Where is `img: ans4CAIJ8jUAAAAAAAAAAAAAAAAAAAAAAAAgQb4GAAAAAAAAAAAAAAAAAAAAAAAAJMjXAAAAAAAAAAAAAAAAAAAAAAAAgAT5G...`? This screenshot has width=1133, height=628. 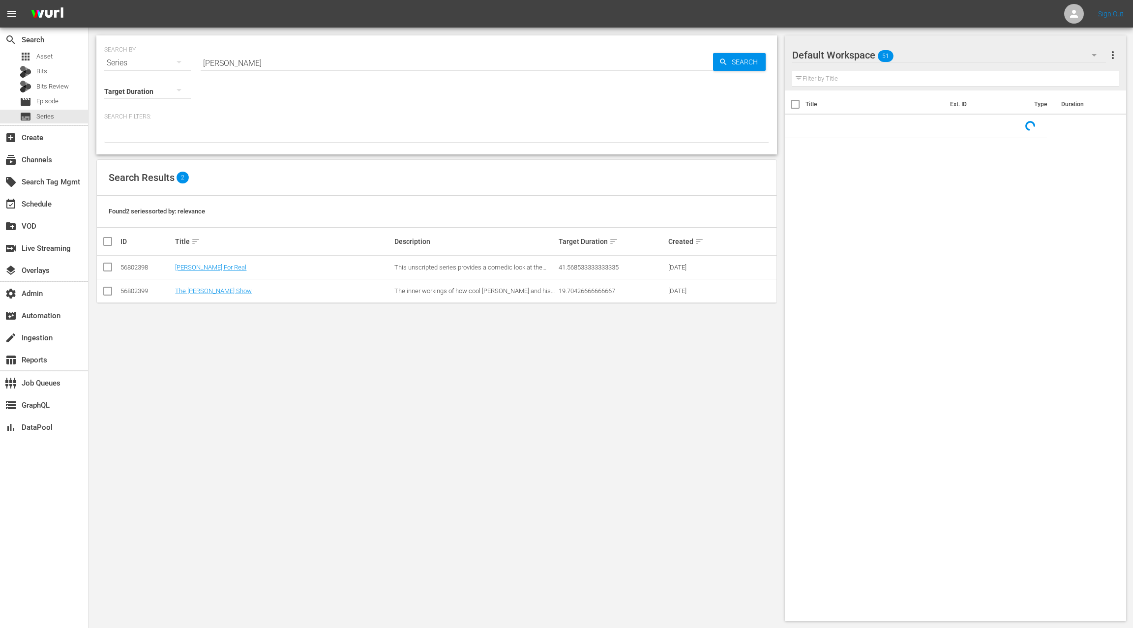
img: ans4CAIJ8jUAAAAAAAAAAAAAAAAAAAAAAAAgQb4GAAAAAAAAAAAAAAAAAAAAAAAAJMjXAAAAAAAAAAAAAAAAAAAAAAAAgAT5G... is located at coordinates (47, 14).